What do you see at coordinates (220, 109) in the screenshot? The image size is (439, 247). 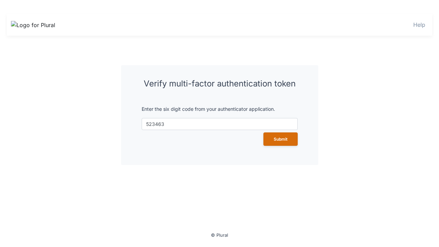 I see `div: Enter the six digit code from your authenticator application.` at bounding box center [220, 109].